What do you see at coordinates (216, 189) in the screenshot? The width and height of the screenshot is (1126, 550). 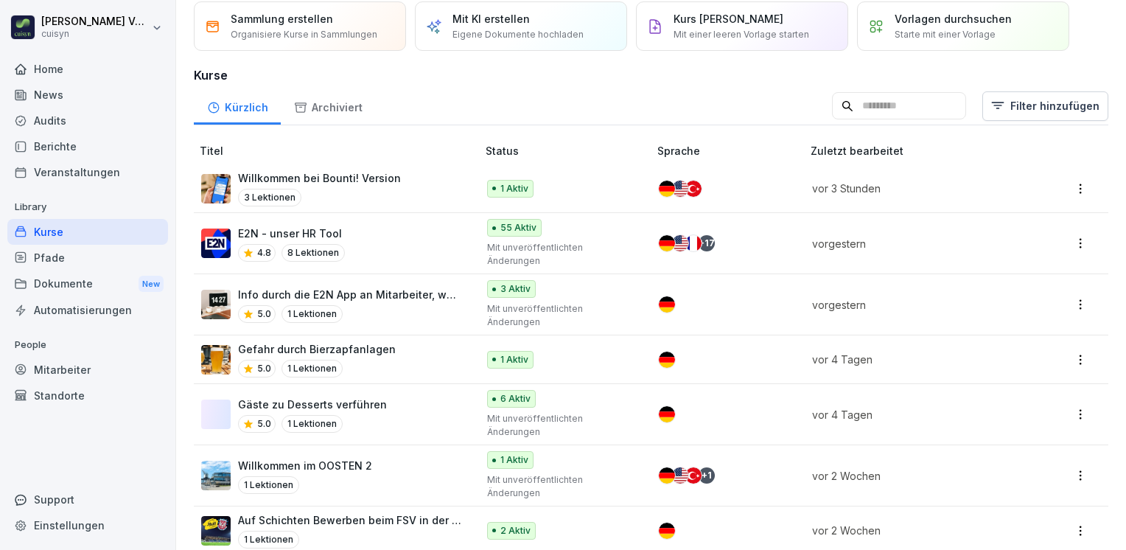 I see `img: clmcxro13oho52ealz0w3cpa.png` at bounding box center [216, 189].